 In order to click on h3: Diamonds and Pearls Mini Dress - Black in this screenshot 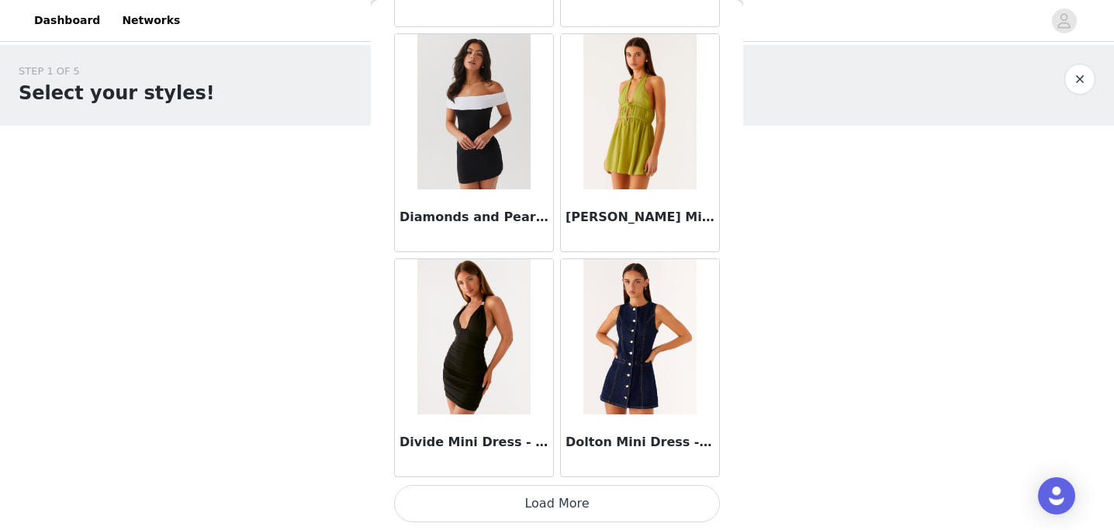, I will do `click(474, 217)`.